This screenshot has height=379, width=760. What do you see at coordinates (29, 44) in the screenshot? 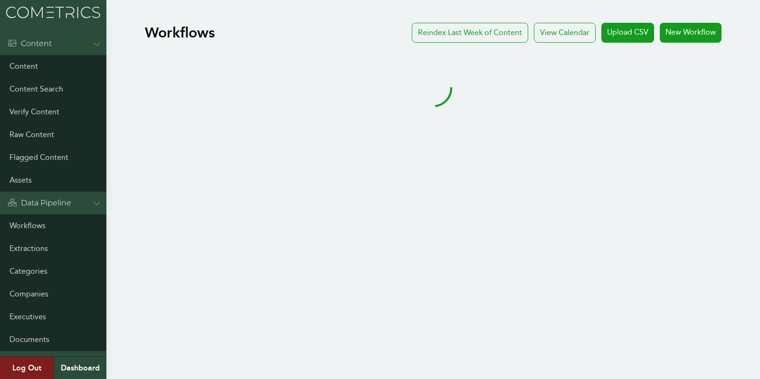
I see `div: Content` at bounding box center [29, 44].